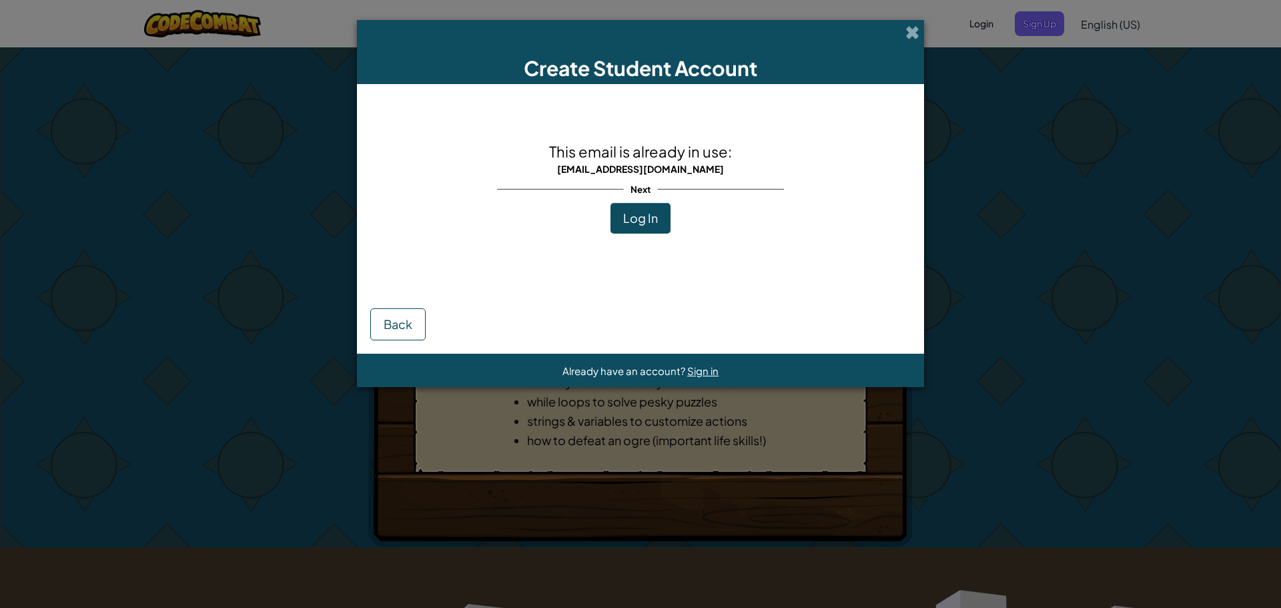 The height and width of the screenshot is (608, 1281). What do you see at coordinates (641, 218) in the screenshot?
I see `button: Log In` at bounding box center [641, 218].